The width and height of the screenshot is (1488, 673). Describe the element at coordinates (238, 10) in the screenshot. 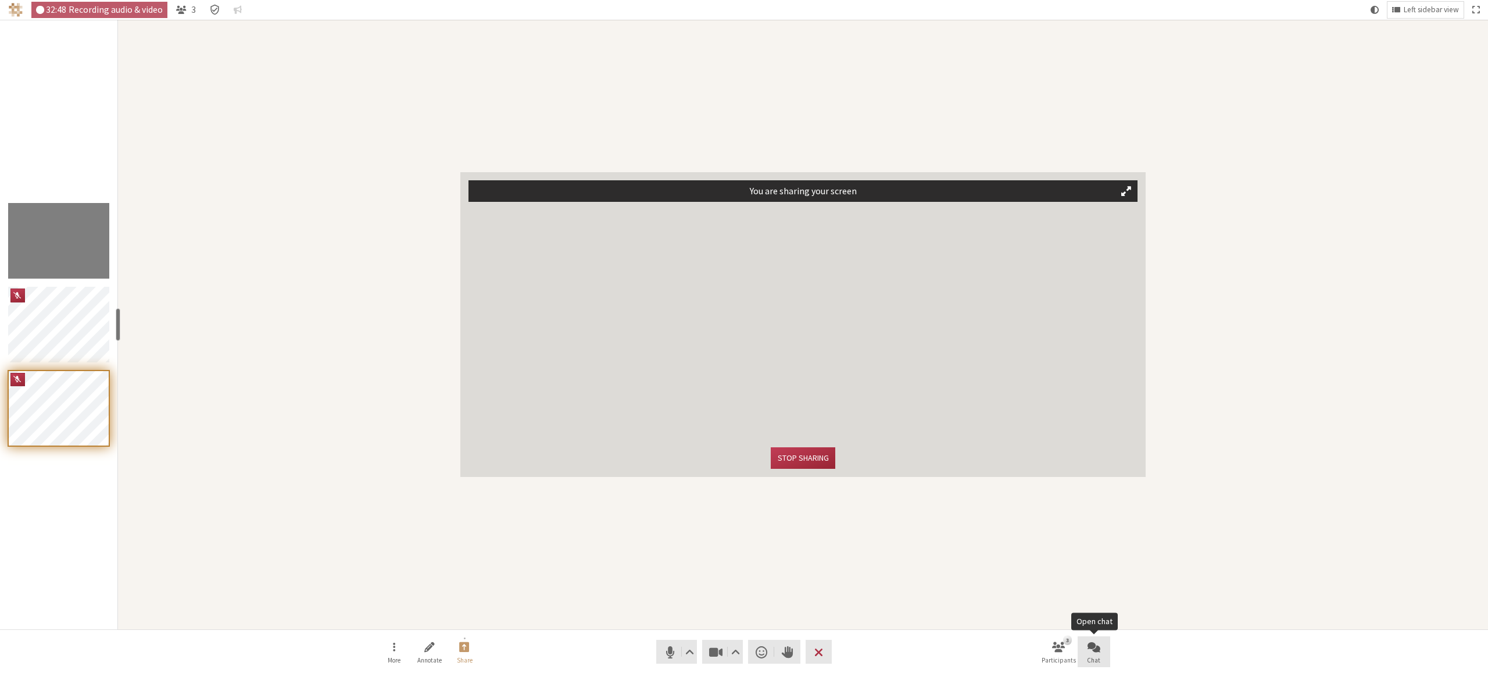

I see `button: Conversation` at that location.